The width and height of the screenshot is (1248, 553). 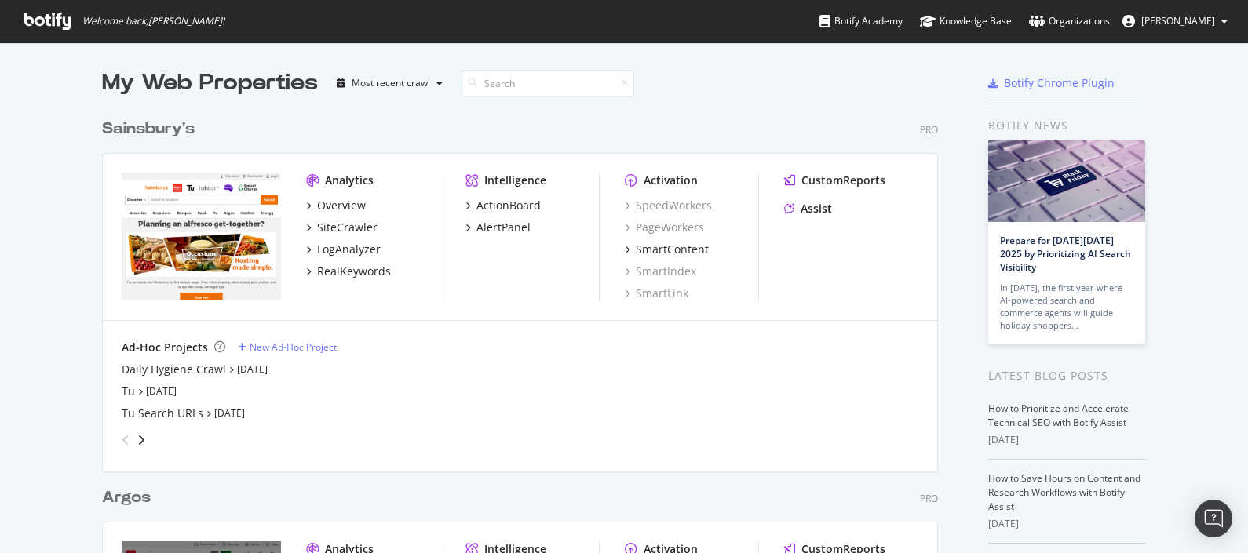 What do you see at coordinates (148, 129) in the screenshot?
I see `div: Sainsbury's` at bounding box center [148, 129].